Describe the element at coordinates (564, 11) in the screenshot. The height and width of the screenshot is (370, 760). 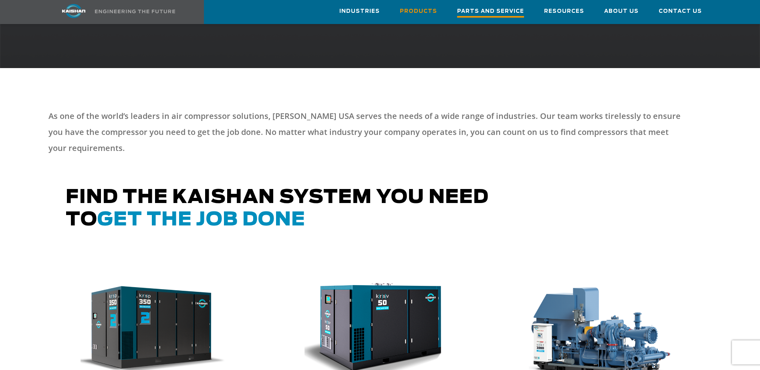
I see `a: Resources` at that location.